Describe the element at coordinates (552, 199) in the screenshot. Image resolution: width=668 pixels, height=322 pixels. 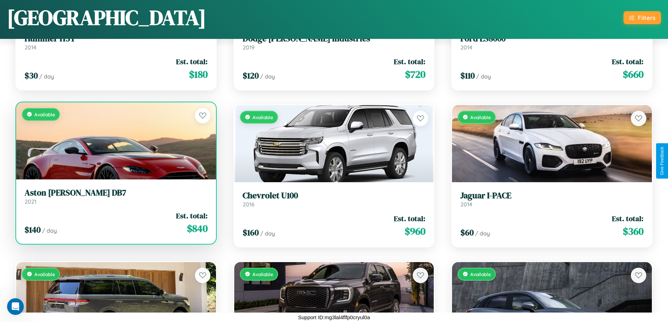
I see `a: Jaguar I-PACE2014` at that location.